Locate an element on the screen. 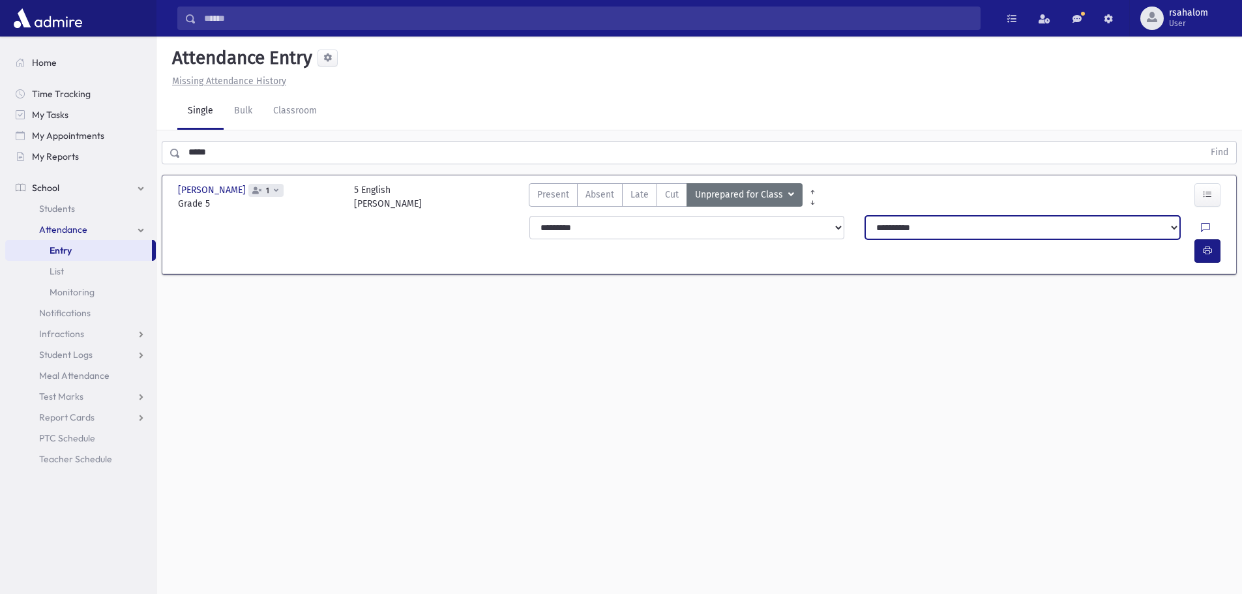 This screenshot has height=594, width=1242. h5: Attendance Entry is located at coordinates (239, 58).